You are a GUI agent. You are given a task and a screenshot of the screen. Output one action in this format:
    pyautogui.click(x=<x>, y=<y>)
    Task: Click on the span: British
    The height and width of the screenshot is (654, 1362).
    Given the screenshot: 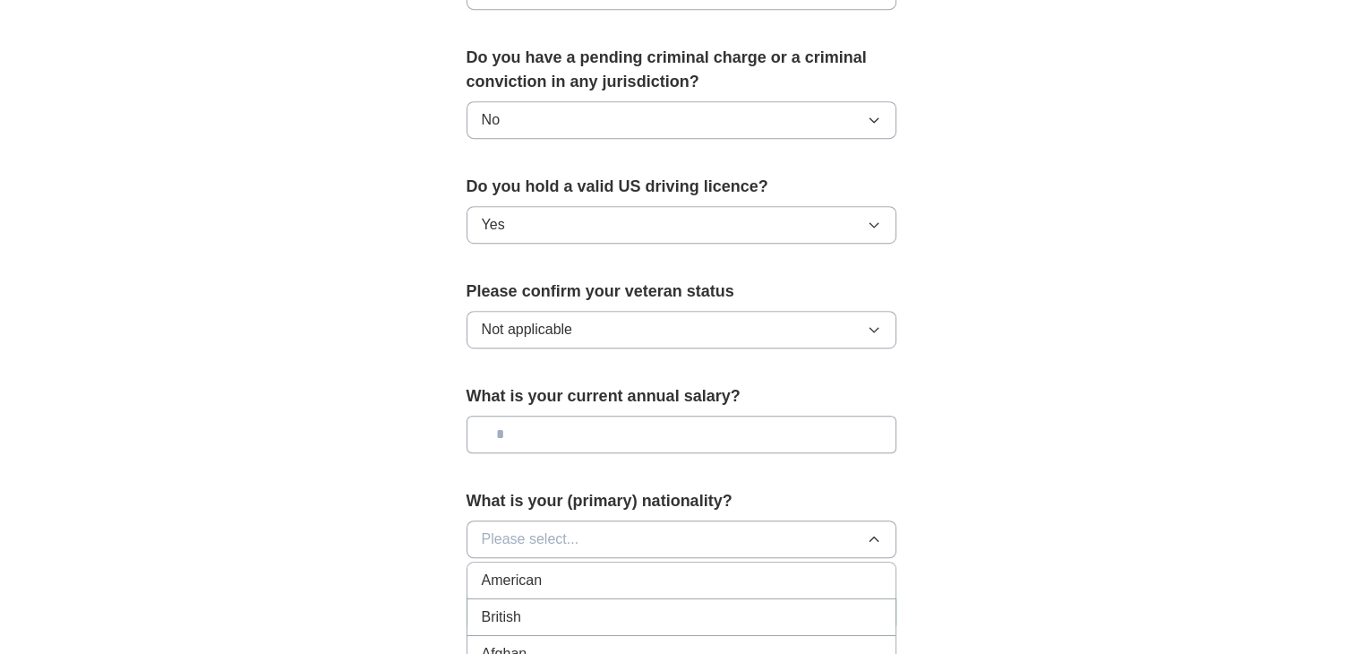 What is the action you would take?
    pyautogui.click(x=502, y=617)
    